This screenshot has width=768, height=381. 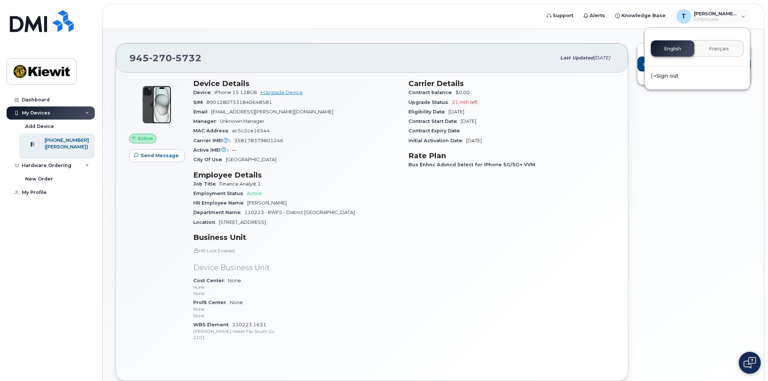 I want to click on span: 89012807331840648581, so click(x=239, y=102).